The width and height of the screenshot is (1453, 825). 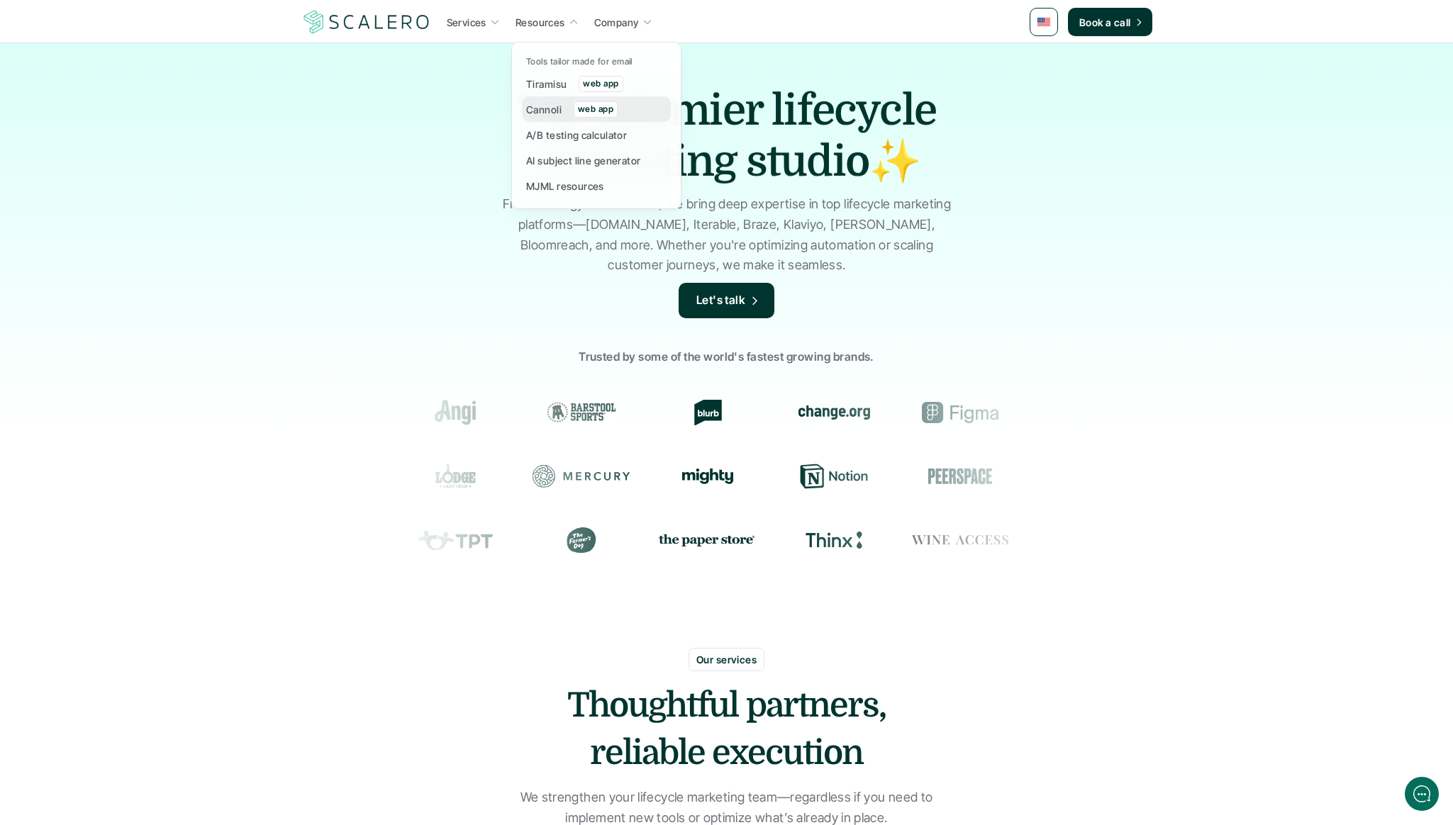 What do you see at coordinates (1110, 22) in the screenshot?
I see `a: Book a call` at bounding box center [1110, 22].